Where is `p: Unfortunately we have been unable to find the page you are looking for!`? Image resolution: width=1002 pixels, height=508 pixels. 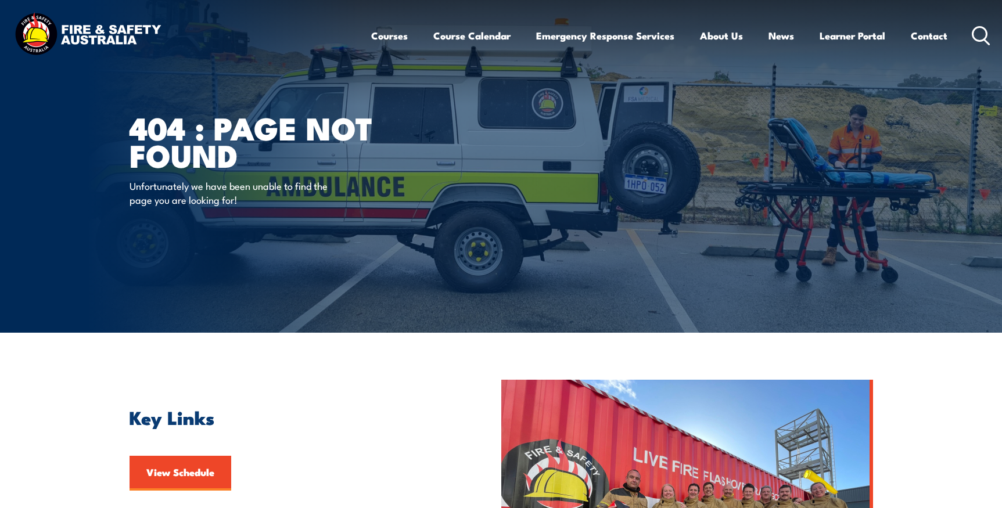
p: Unfortunately we have been unable to find the page you are looking for! is located at coordinates (235, 192).